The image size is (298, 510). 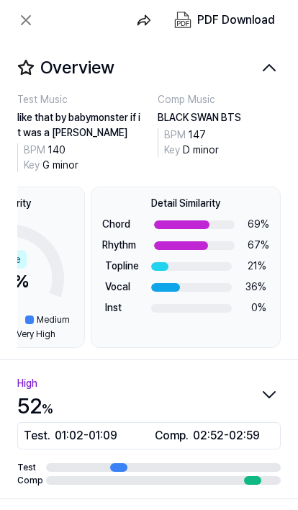 What do you see at coordinates (225, 20) in the screenshot?
I see `button: PDF Download` at bounding box center [225, 20].